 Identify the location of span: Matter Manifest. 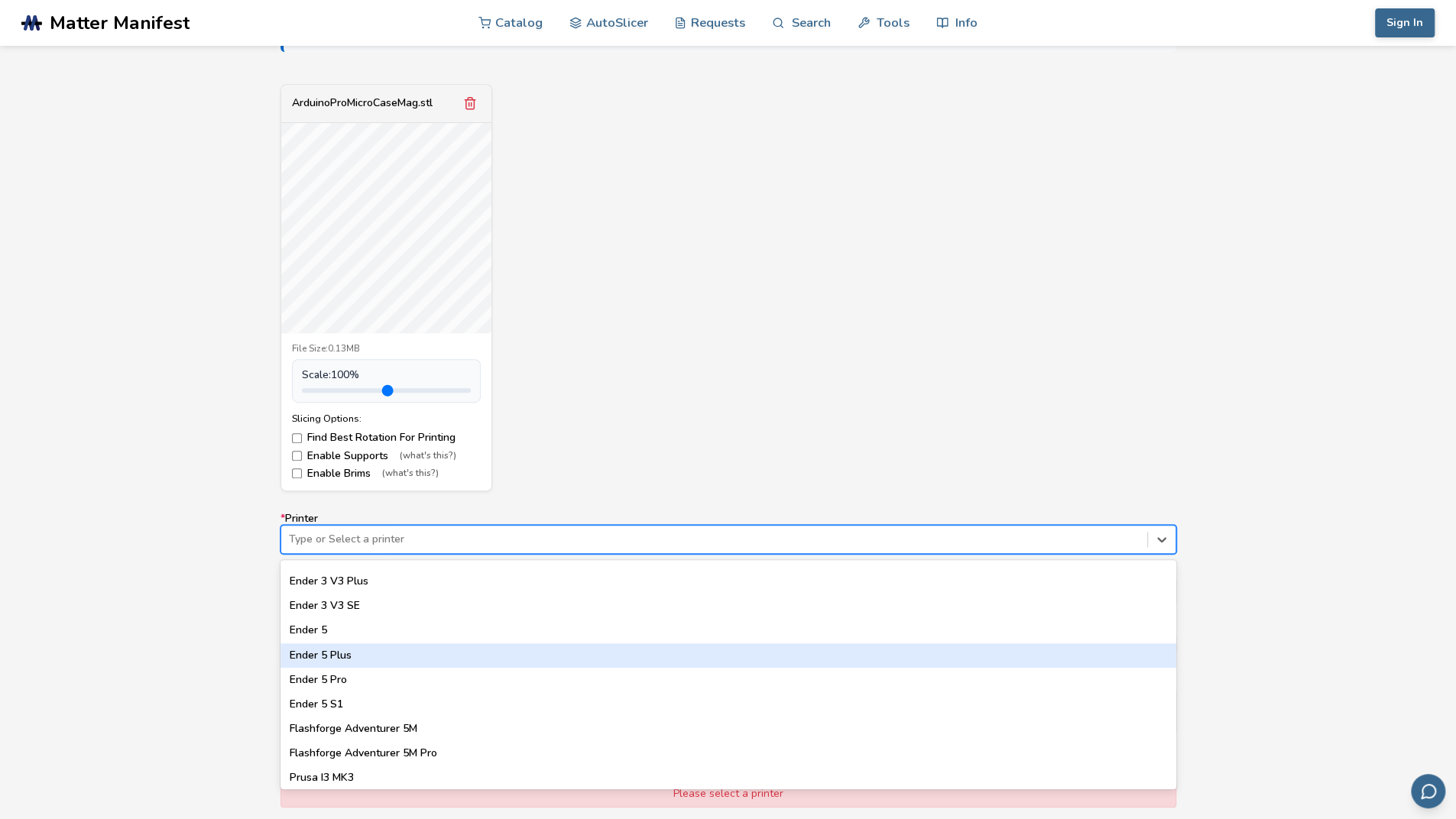
(119, 23).